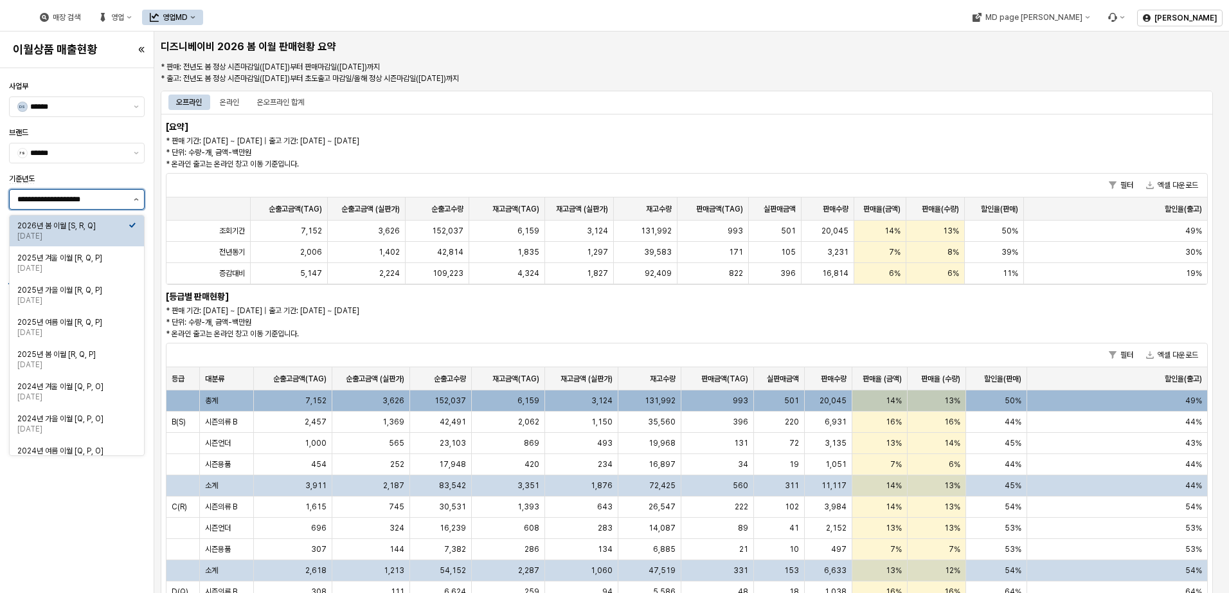 The image size is (1229, 593). I want to click on span: 993, so click(741, 401).